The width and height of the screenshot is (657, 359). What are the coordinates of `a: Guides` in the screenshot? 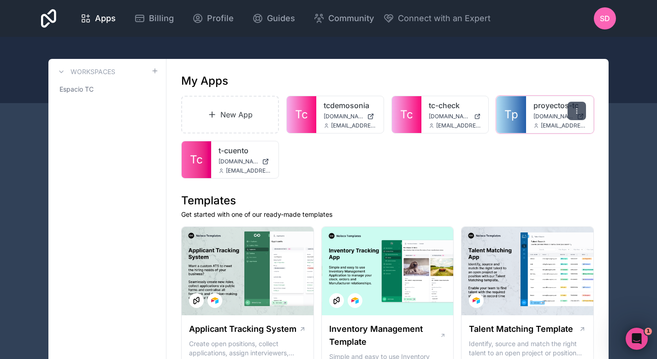 It's located at (273, 18).